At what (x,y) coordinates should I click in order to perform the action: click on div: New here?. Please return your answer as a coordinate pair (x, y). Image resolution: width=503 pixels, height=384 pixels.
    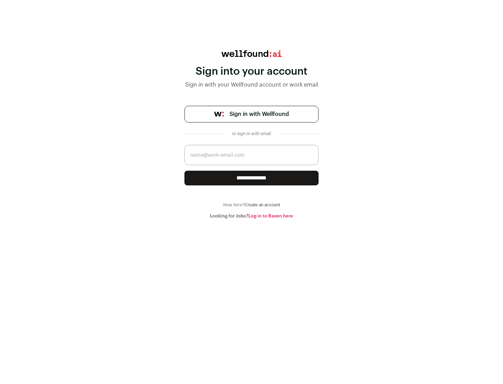
    Looking at the image, I should click on (251, 205).